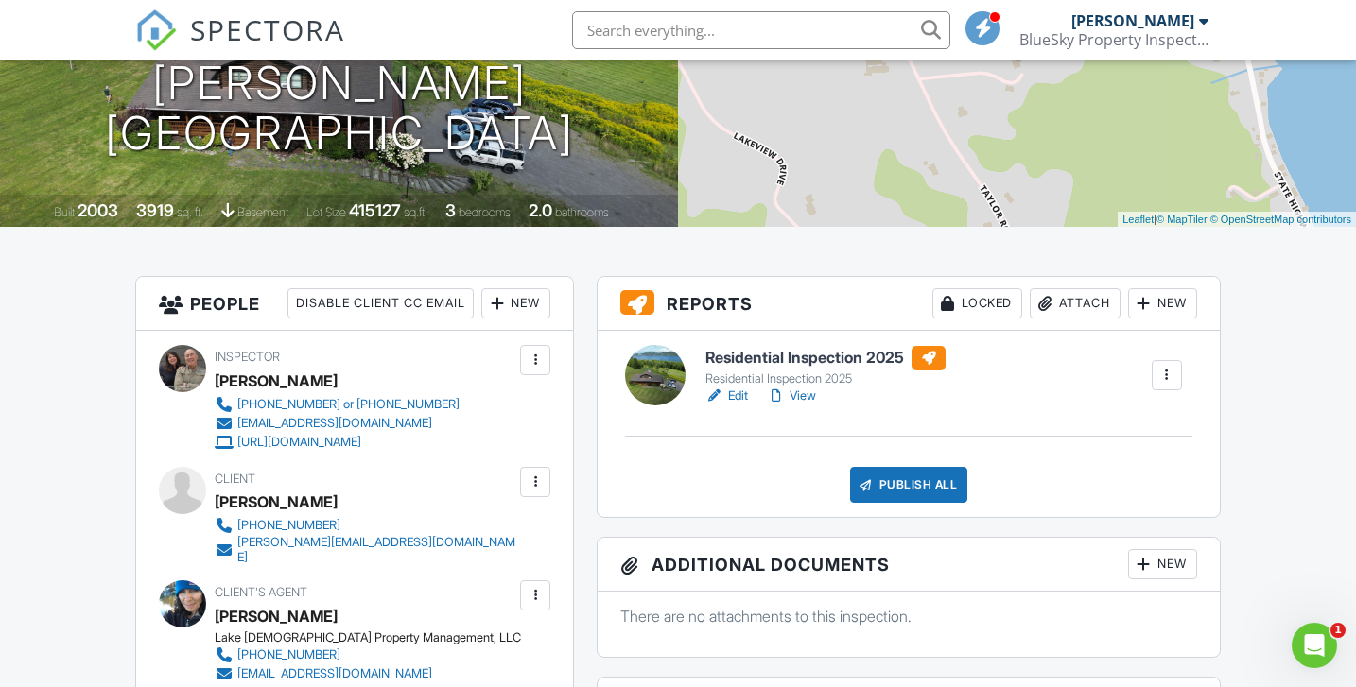 This screenshot has height=687, width=1356. I want to click on div: 415127, so click(374, 210).